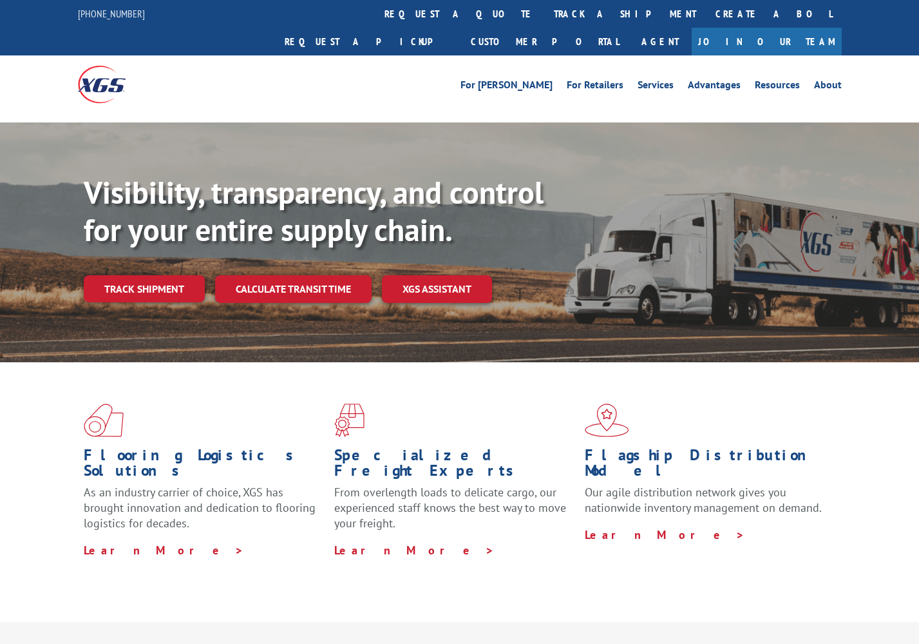 The width and height of the screenshot is (919, 644). Describe the element at coordinates (314, 211) in the screenshot. I see `b: Visibility, transparency, and control for your entire supply chain.` at that location.